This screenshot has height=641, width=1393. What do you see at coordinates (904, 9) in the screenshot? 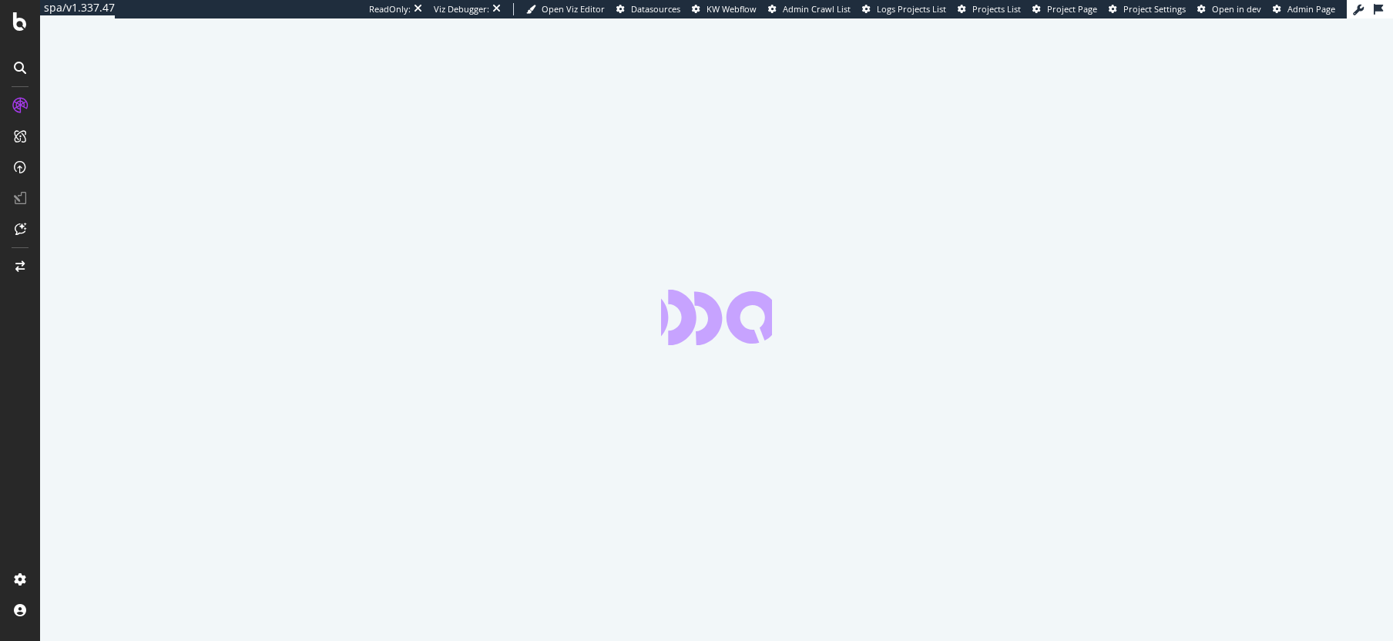
I see `a: Logs Projects List` at bounding box center [904, 9].